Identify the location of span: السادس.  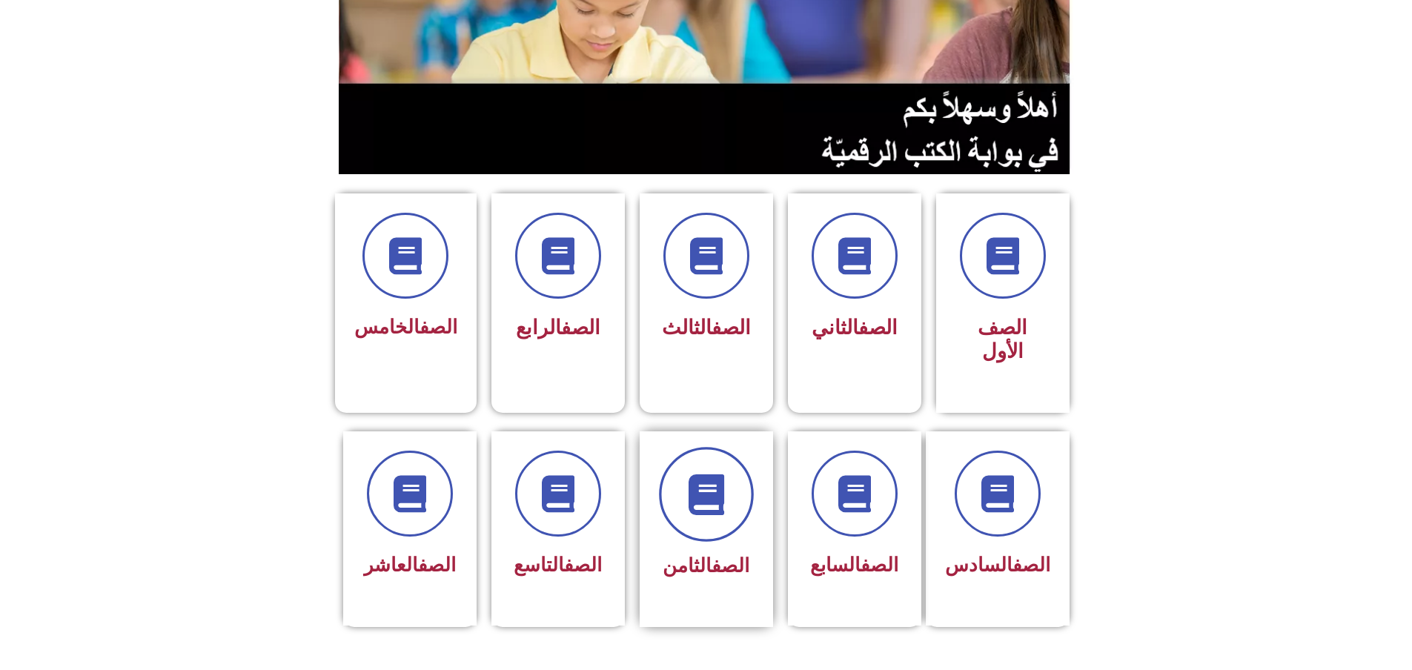
(998, 565).